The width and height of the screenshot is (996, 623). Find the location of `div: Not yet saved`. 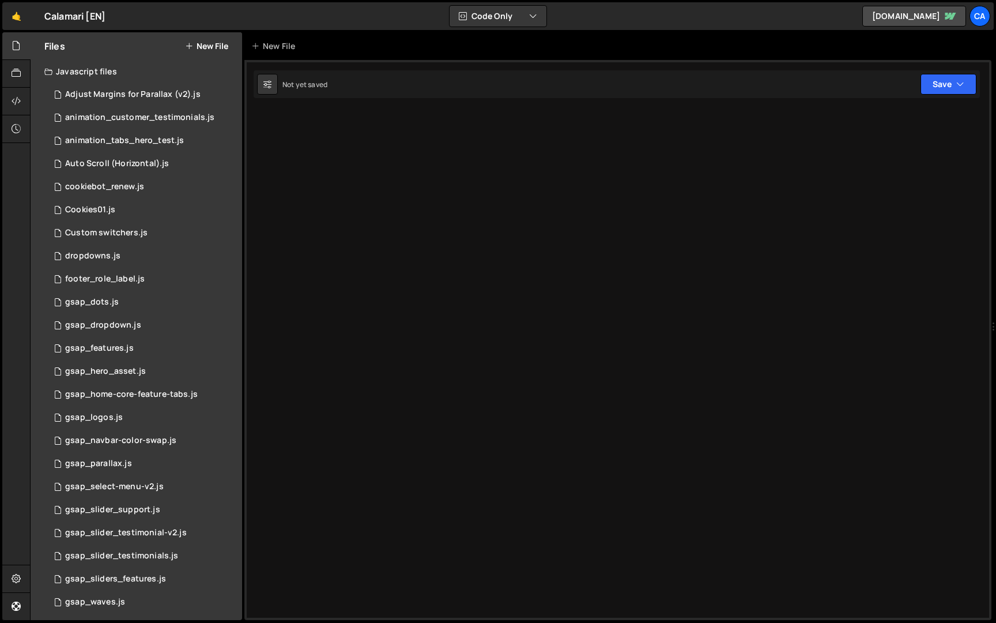

div: Not yet saved is located at coordinates (305, 84).